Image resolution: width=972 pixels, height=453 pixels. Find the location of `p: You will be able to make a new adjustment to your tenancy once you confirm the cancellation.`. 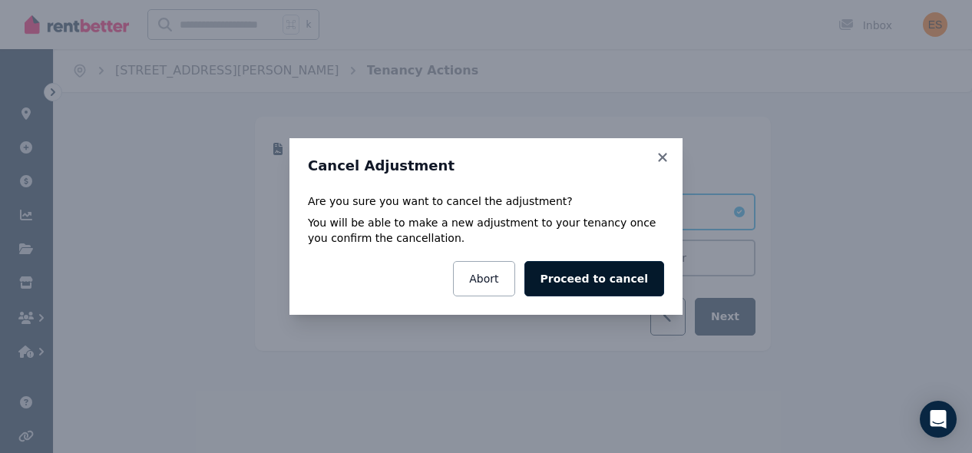

p: You will be able to make a new adjustment to your tenancy once you confirm the cancellation. is located at coordinates (486, 230).